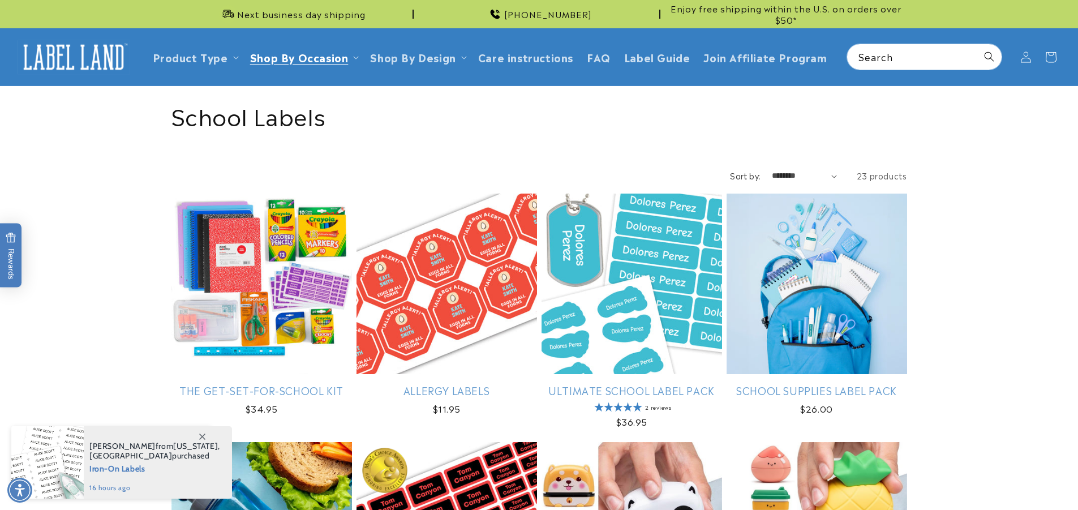 This screenshot has width=1078, height=510. I want to click on span: Label Guide, so click(657, 57).